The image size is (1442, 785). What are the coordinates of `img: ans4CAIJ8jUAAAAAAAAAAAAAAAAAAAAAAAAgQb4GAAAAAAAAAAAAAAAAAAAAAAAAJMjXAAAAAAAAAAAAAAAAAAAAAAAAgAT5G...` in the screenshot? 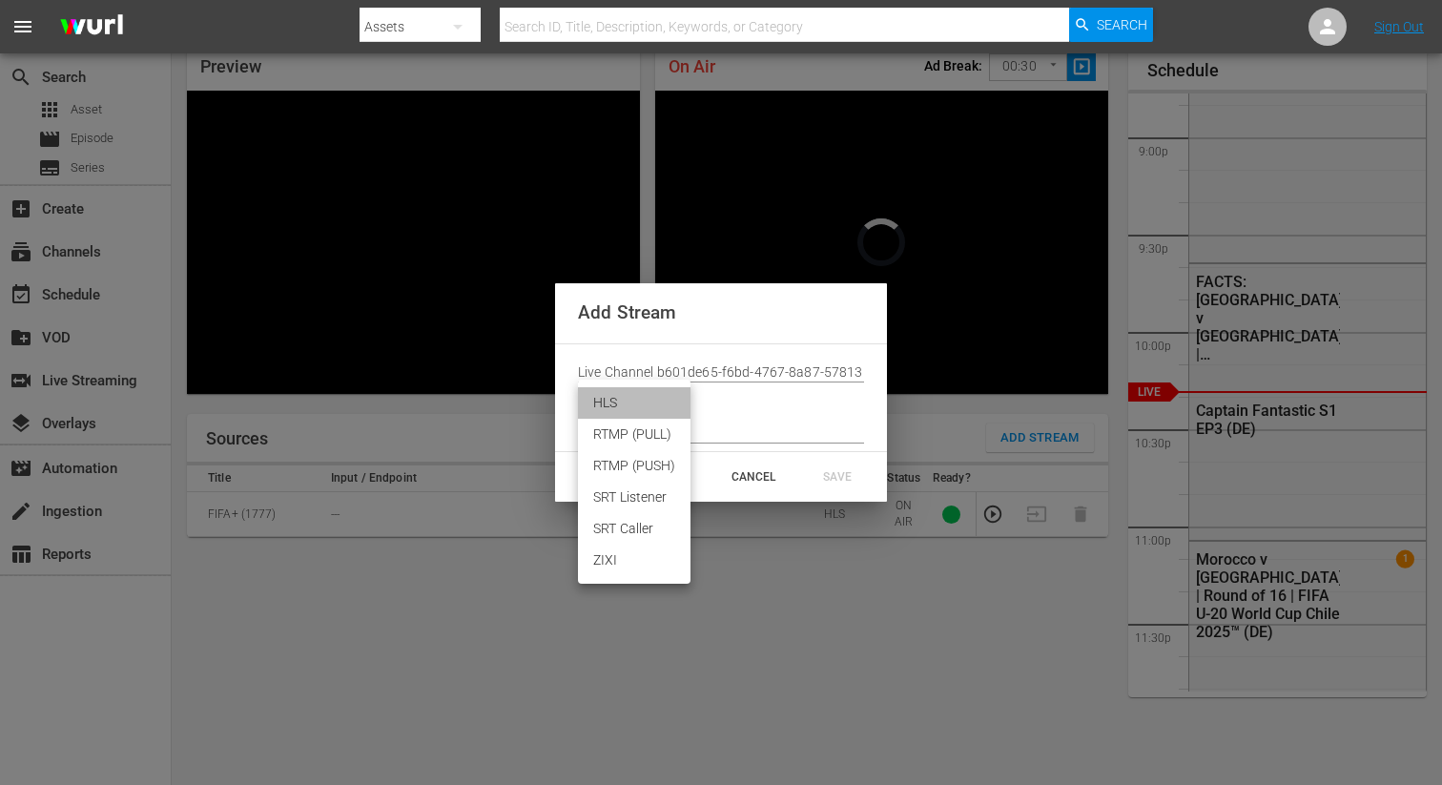 It's located at (92, 27).